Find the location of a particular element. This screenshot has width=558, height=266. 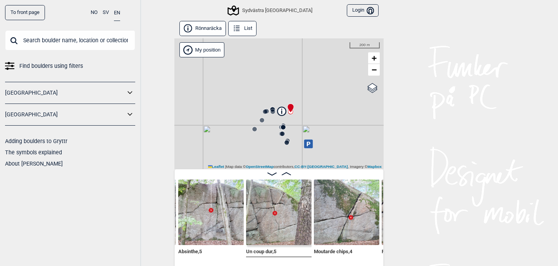

a: Find boulders using filters is located at coordinates (70, 66).